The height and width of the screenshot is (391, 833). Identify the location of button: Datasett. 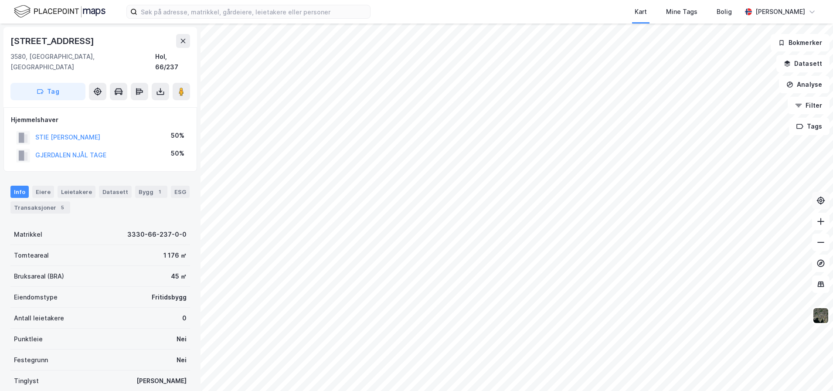
(803, 64).